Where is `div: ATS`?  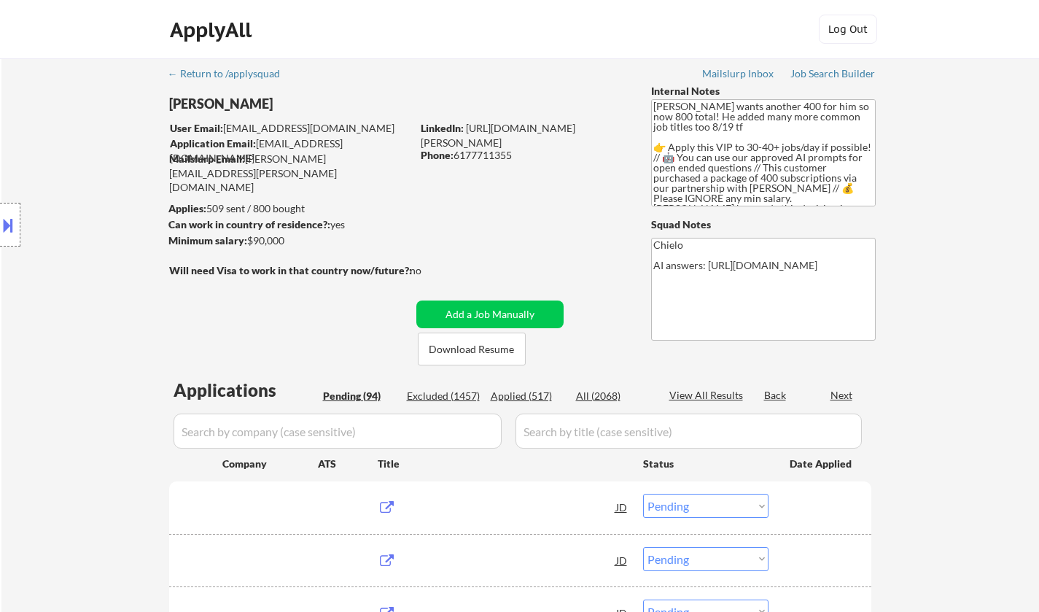 div: ATS is located at coordinates (348, 464).